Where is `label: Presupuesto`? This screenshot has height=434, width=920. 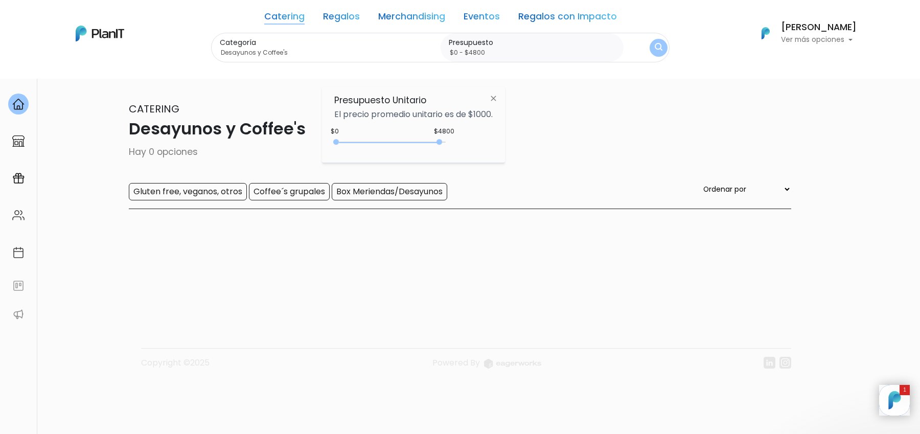 label: Presupuesto is located at coordinates (534, 42).